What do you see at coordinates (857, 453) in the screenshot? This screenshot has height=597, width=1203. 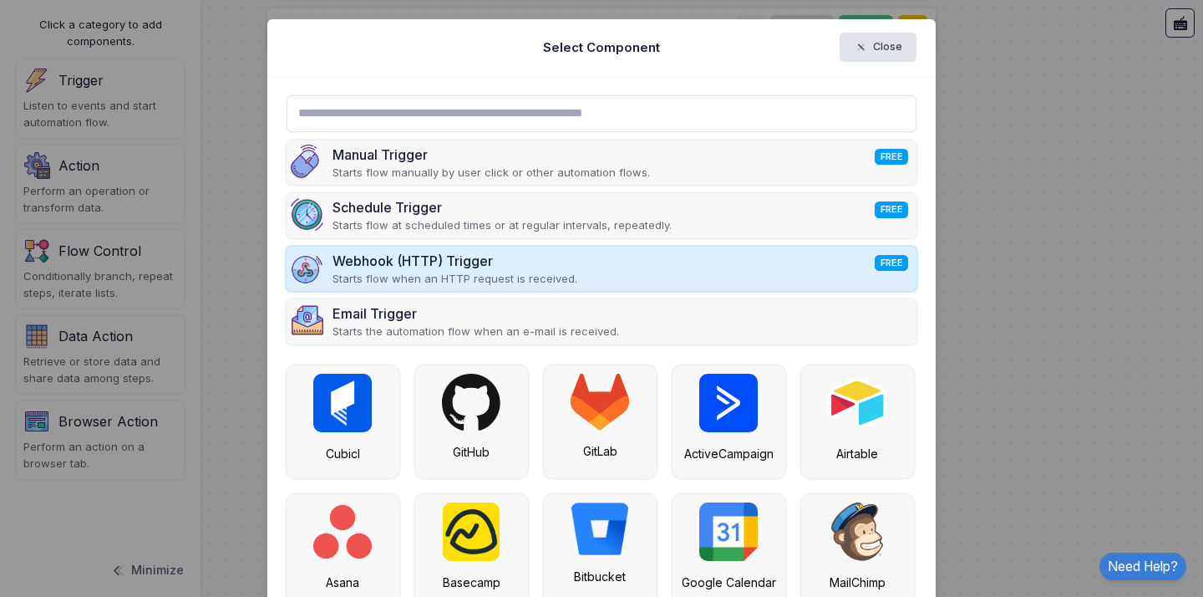 I see `div: Airtable` at bounding box center [857, 453].